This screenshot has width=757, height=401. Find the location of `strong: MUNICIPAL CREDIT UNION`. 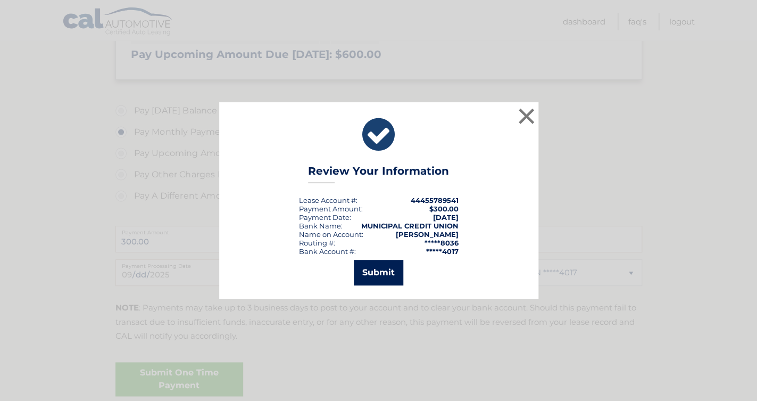

strong: MUNICIPAL CREDIT UNION is located at coordinates (410, 226).